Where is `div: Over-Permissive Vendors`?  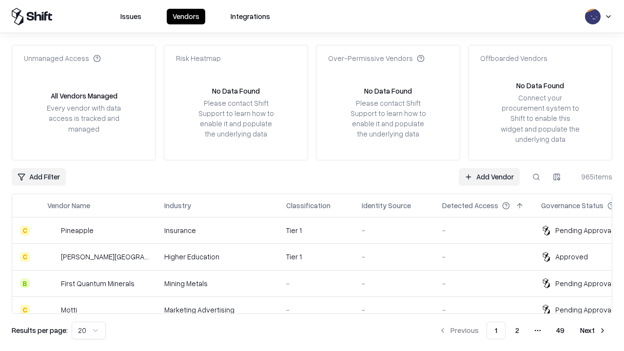 div: Over-Permissive Vendors is located at coordinates (376, 58).